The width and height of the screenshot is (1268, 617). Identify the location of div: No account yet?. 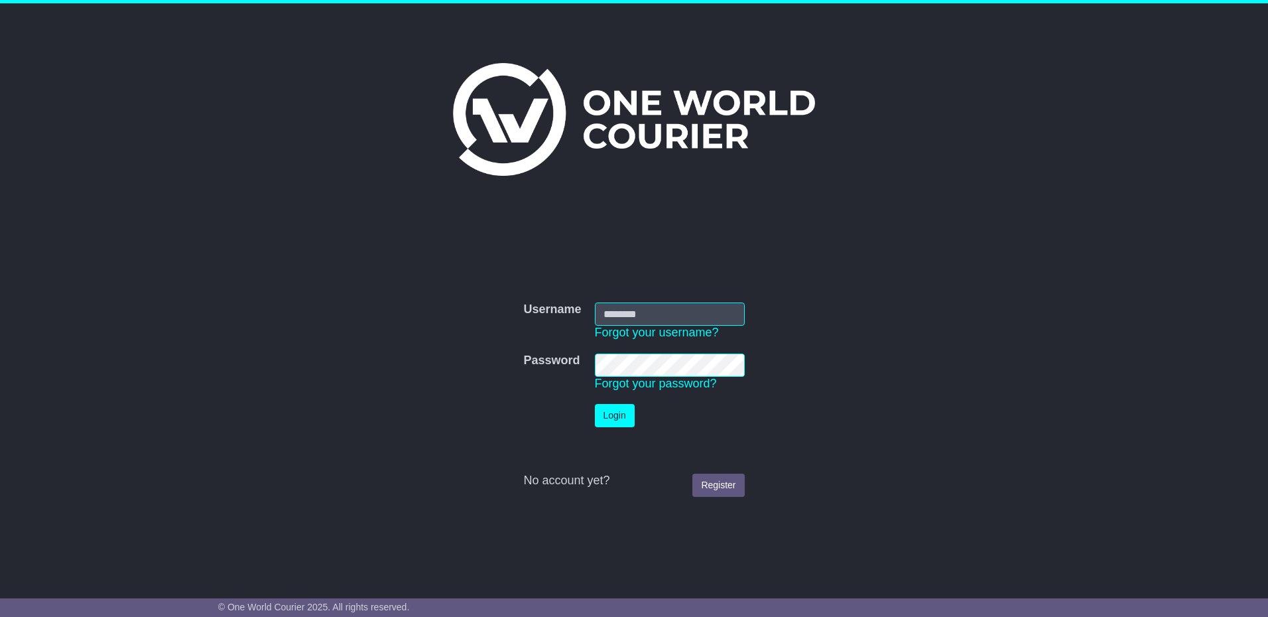
(633, 481).